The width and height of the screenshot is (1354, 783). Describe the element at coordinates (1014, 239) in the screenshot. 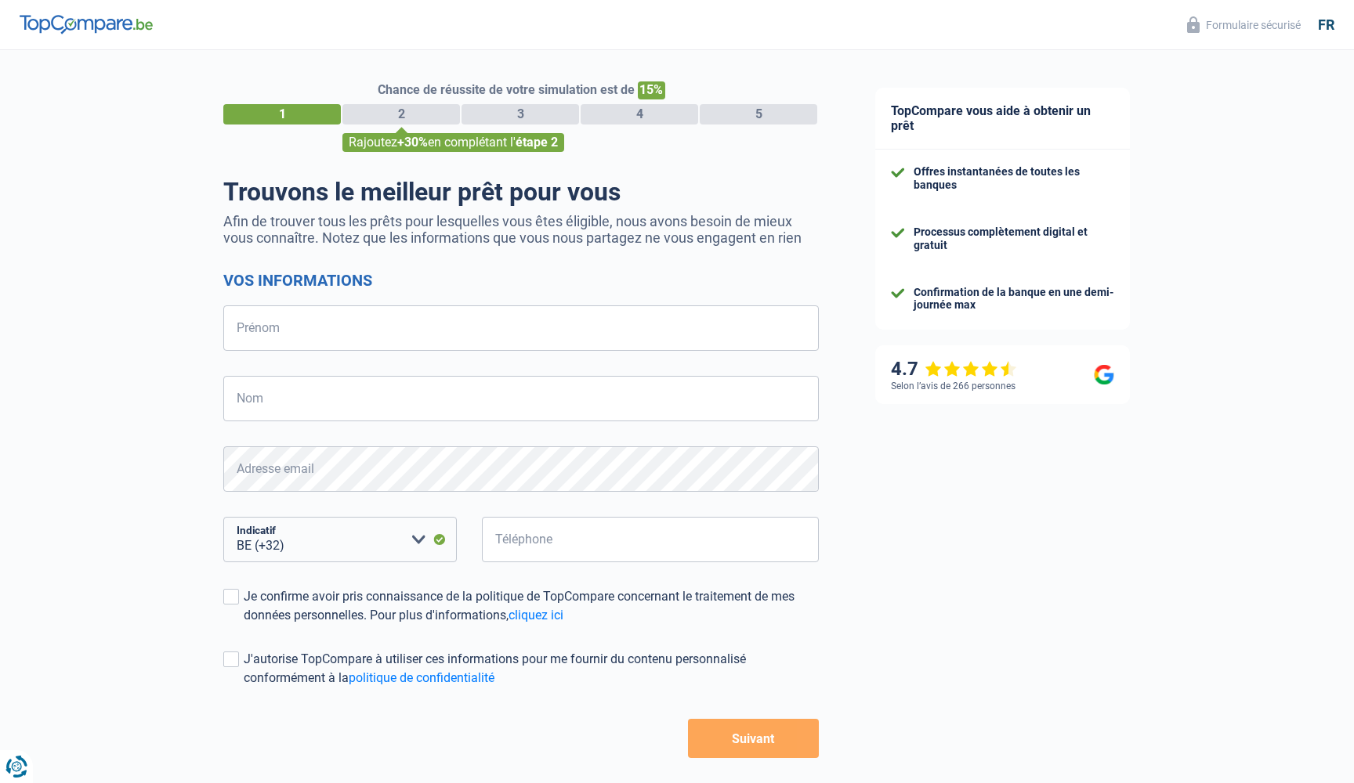

I see `div: Processus complètement digital et gratuit` at that location.